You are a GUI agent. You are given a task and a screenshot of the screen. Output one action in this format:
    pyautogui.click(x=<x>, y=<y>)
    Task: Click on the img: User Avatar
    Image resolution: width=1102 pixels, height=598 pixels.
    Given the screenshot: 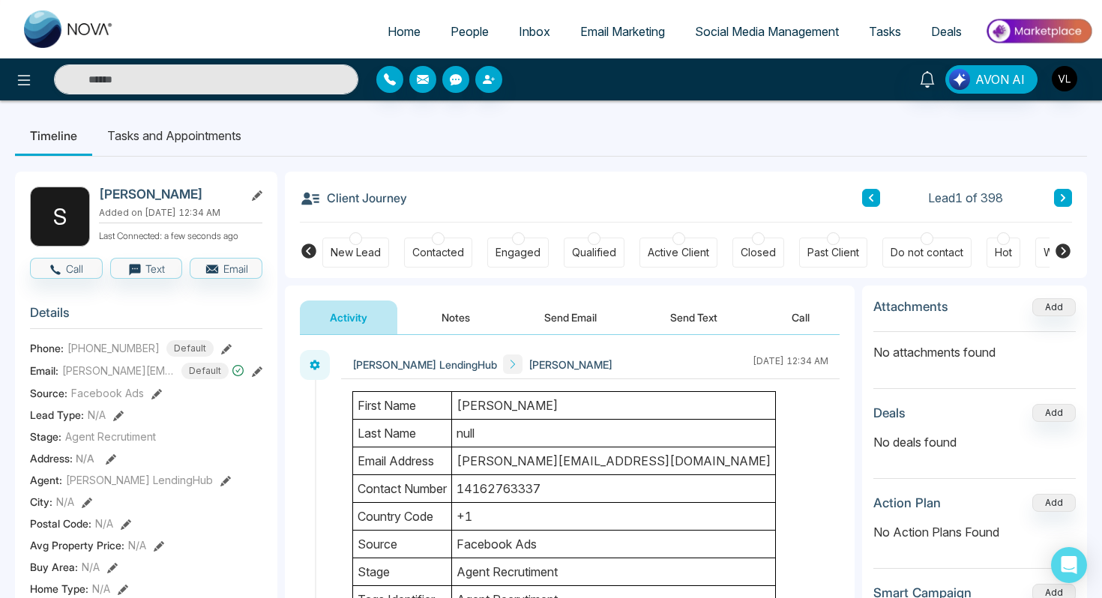 What is the action you would take?
    pyautogui.click(x=1065, y=79)
    